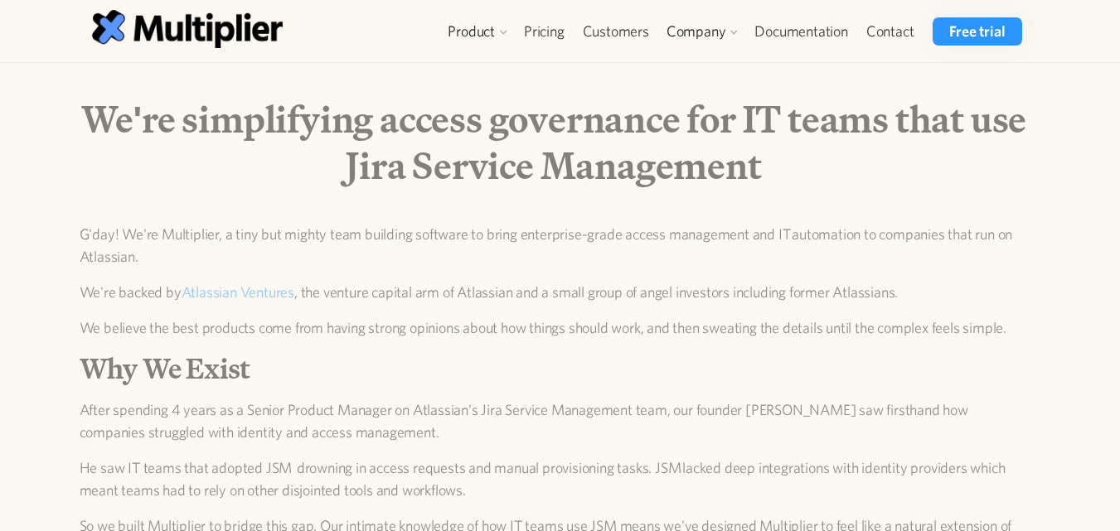  I want to click on a: Contact, so click(890, 32).